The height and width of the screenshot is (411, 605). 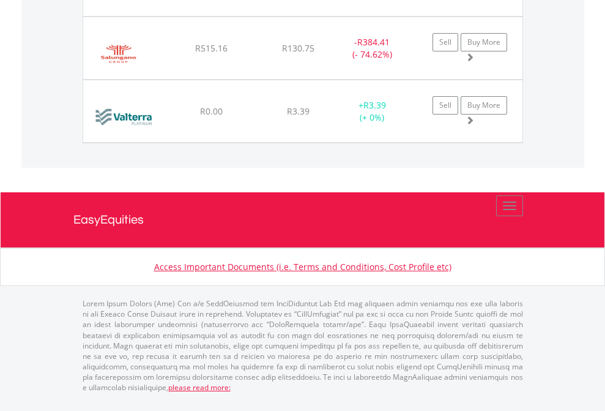 What do you see at coordinates (200, 387) in the screenshot?
I see `a: please read more:` at bounding box center [200, 387].